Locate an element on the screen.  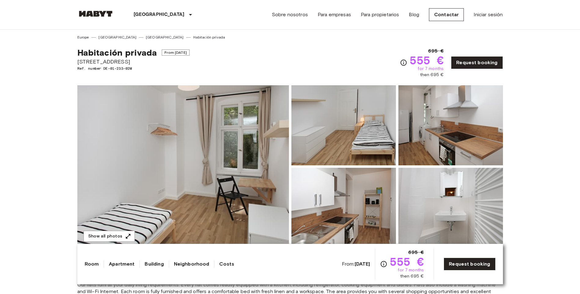
a: Room is located at coordinates (92, 264).